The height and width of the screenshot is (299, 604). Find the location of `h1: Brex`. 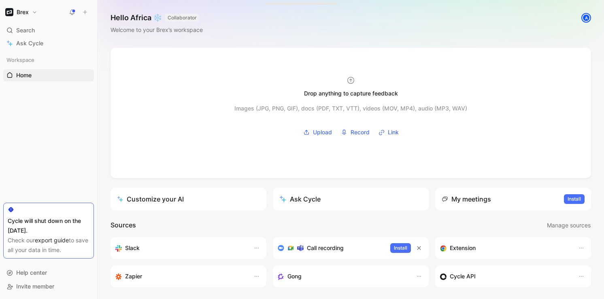

h1: Brex is located at coordinates (23, 12).